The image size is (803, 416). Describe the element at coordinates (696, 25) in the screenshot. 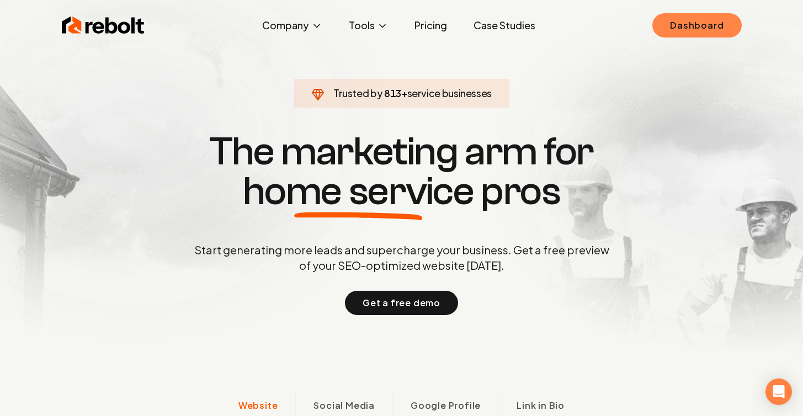

I see `a: Dashboard` at that location.